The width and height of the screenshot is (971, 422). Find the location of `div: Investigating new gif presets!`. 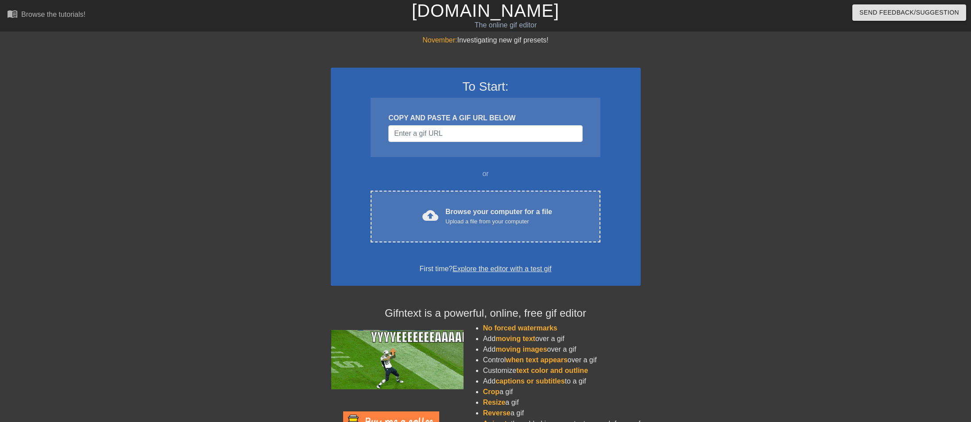

div: Investigating new gif presets! is located at coordinates (486, 40).